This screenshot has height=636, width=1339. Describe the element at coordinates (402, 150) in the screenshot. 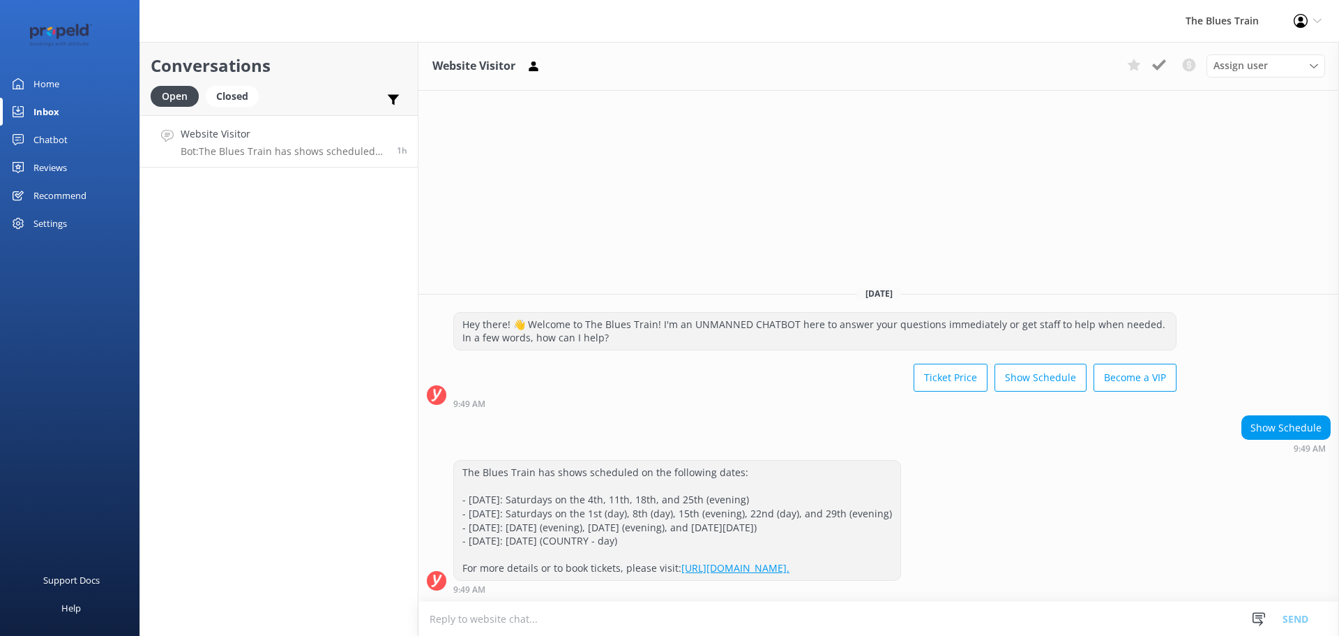

I see `span: Sep 30 2025 09:49am (UTC +10:00) Australia/Sydney` at that location.